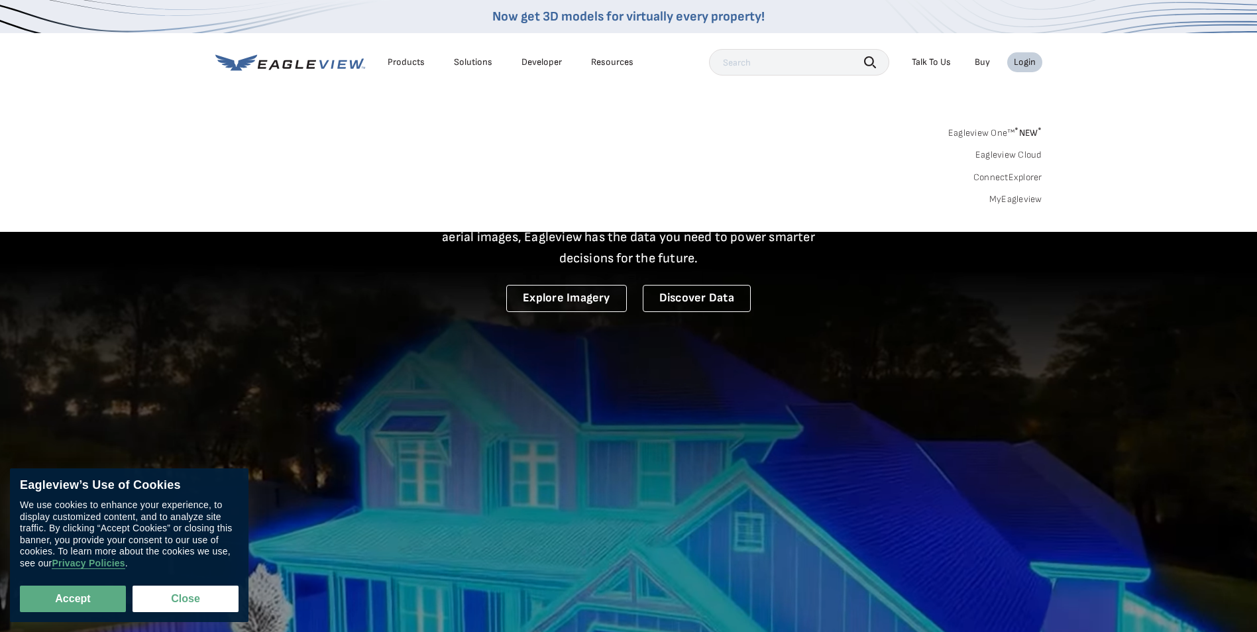 The height and width of the screenshot is (632, 1257). What do you see at coordinates (628, 17) in the screenshot?
I see `a: Now get 3D models for virtually every property!` at bounding box center [628, 17].